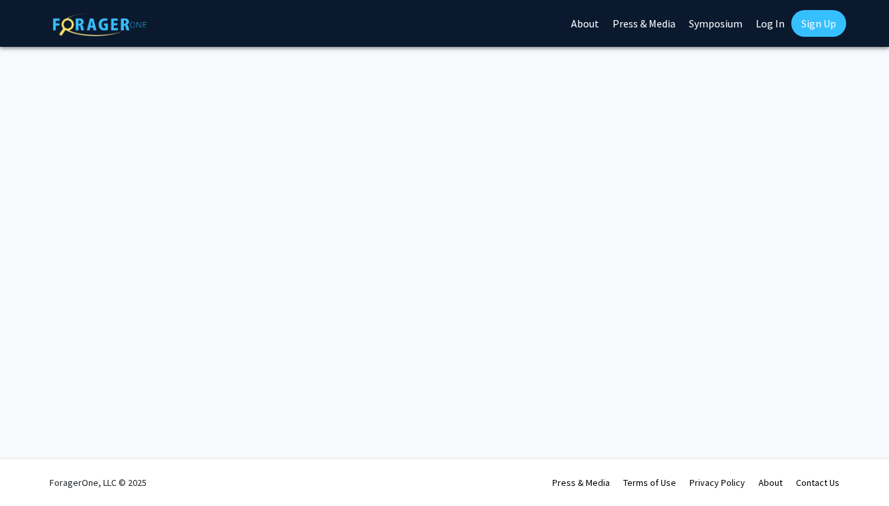 The height and width of the screenshot is (506, 889). I want to click on img: ForagerOne Logo, so click(100, 24).